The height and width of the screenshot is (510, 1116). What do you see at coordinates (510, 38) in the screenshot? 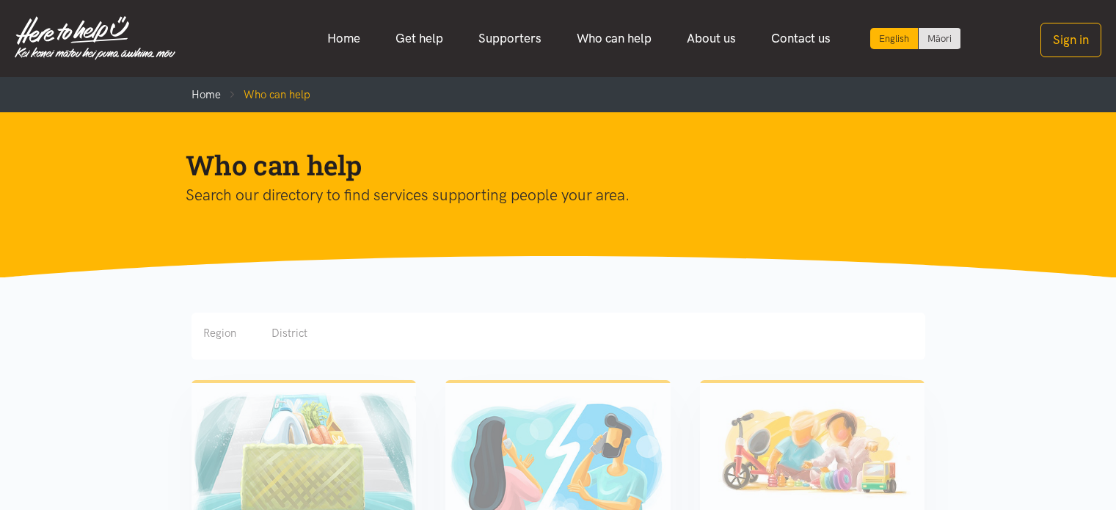
I see `a: Supporters` at bounding box center [510, 38].